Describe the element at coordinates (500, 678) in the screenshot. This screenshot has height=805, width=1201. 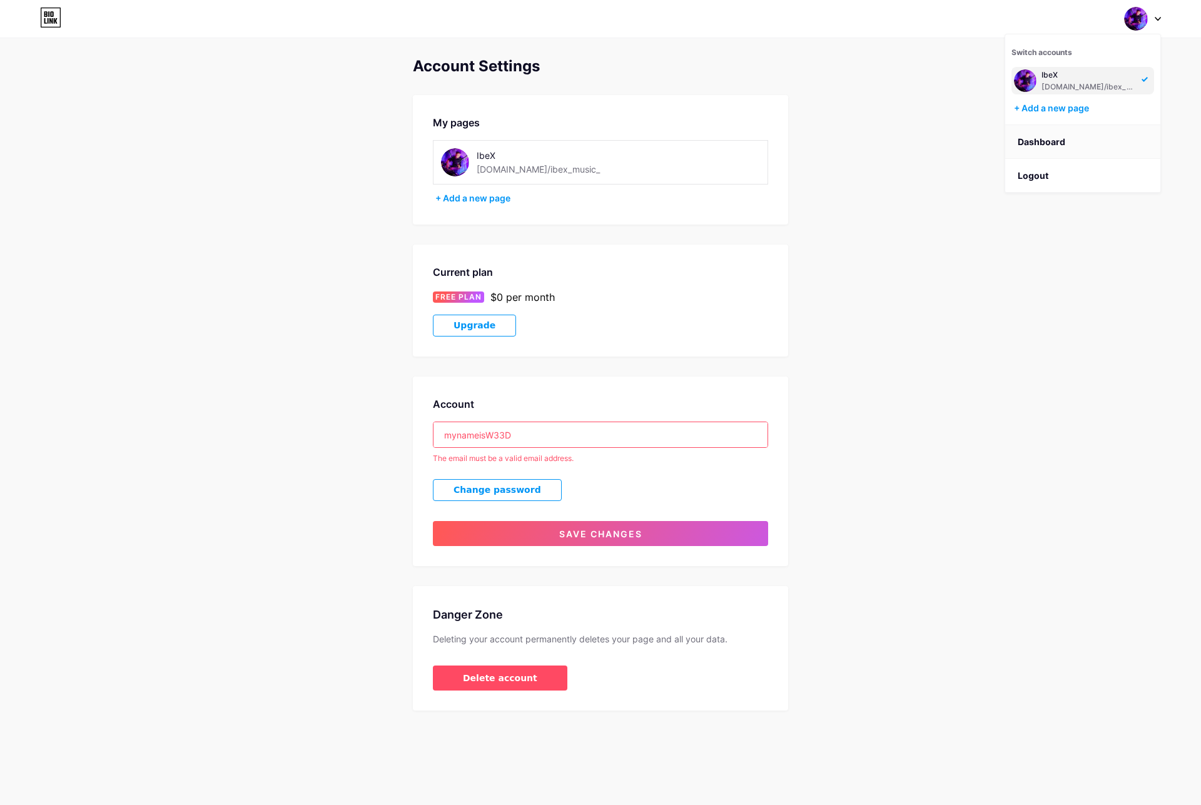
I see `span: Delete account` at that location.